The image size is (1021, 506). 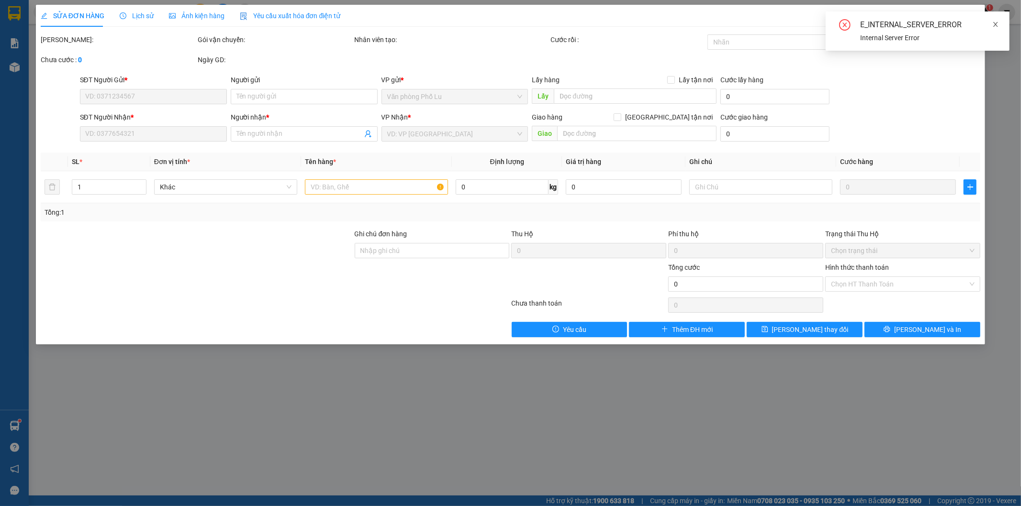 I want to click on button: plus, so click(x=970, y=187).